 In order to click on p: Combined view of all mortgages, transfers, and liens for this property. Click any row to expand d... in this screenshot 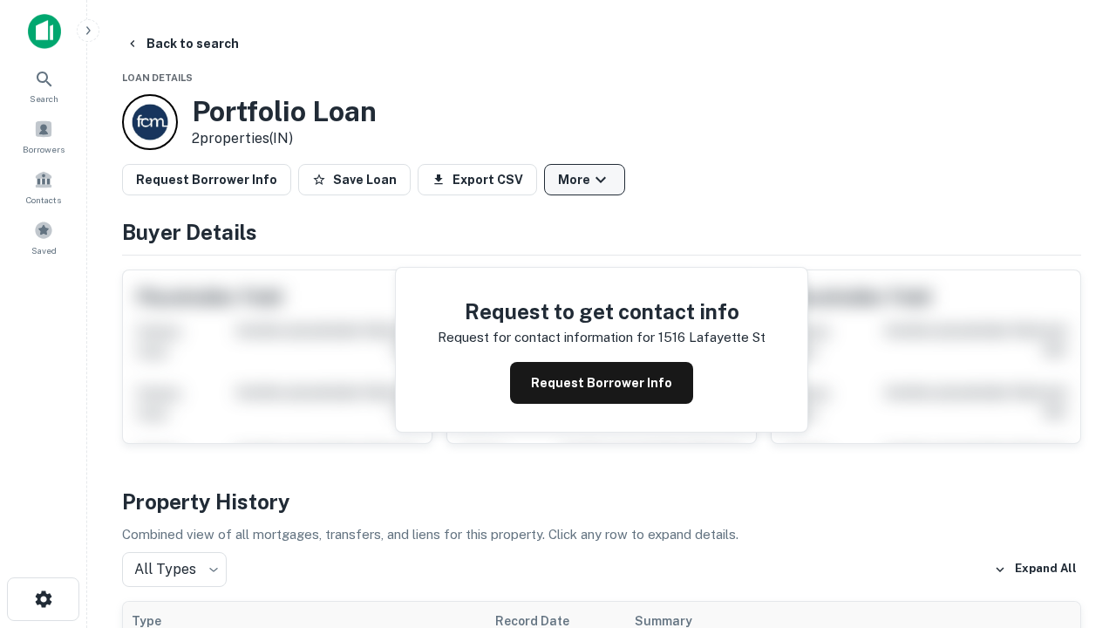, I will do `click(601, 534)`.